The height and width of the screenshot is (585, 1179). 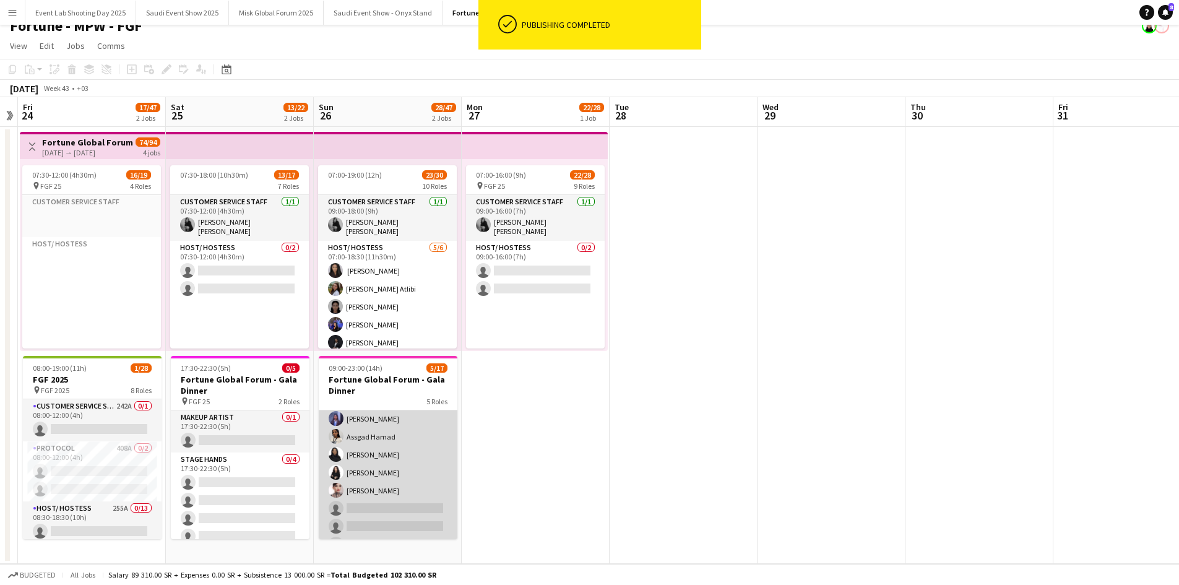 What do you see at coordinates (141, 390) in the screenshot?
I see `span: 8 Roles` at bounding box center [141, 390].